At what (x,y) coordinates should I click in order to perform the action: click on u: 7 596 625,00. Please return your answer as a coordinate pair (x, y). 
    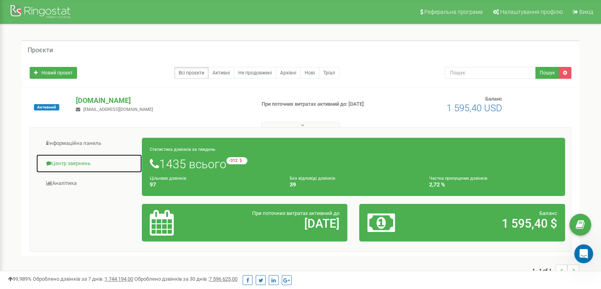
    Looking at the image, I should click on (223, 278).